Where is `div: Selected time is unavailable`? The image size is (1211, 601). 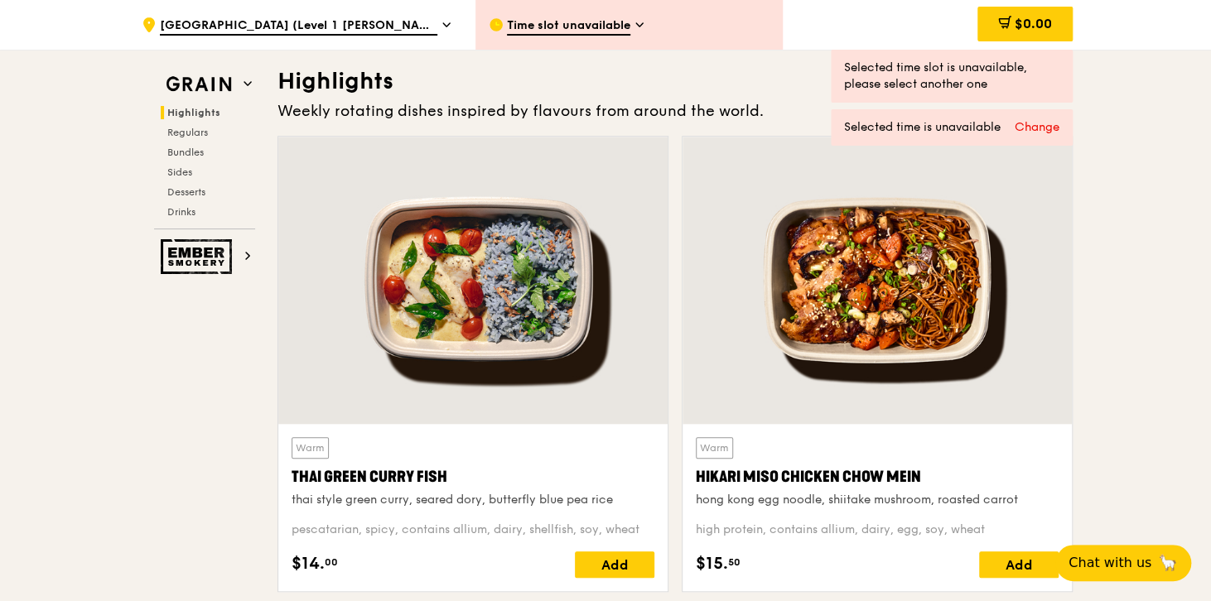
div: Selected time is unavailable is located at coordinates (952, 128).